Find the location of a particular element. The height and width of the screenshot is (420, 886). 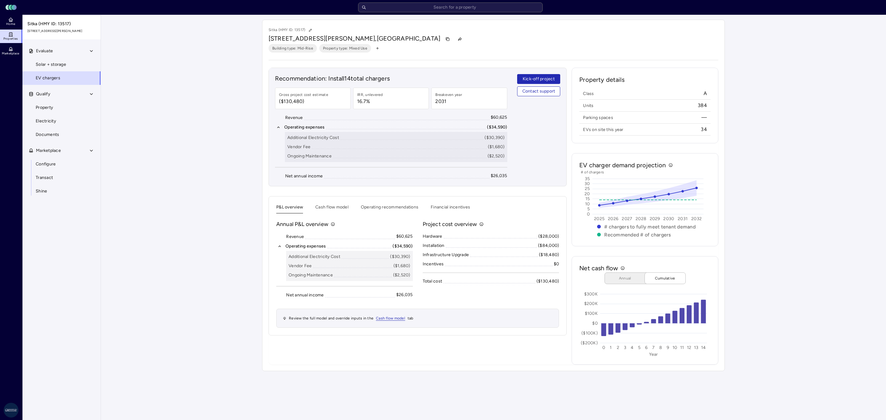

text: 12 is located at coordinates (689, 348).